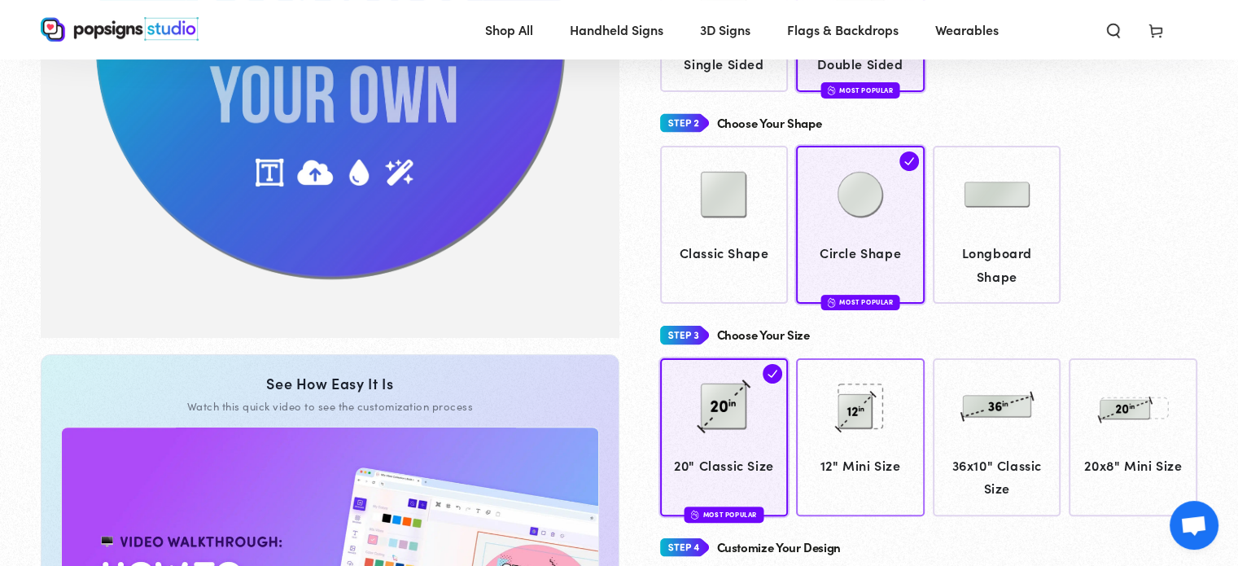 The height and width of the screenshot is (566, 1238). Describe the element at coordinates (842, 29) in the screenshot. I see `a: Flags & Backdrops` at that location.